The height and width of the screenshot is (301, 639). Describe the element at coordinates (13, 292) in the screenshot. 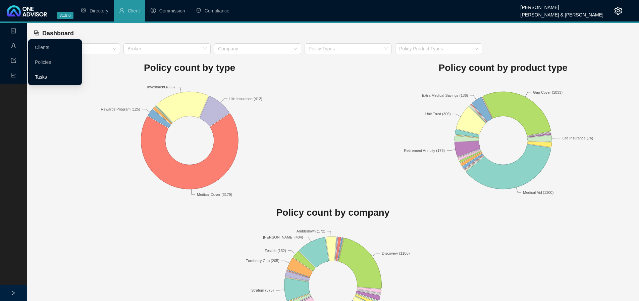

I see `span: right` at that location.